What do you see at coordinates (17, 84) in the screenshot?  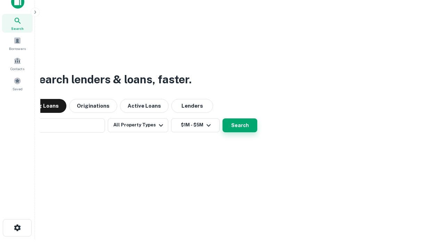 I see `a: Saved` at bounding box center [17, 84].